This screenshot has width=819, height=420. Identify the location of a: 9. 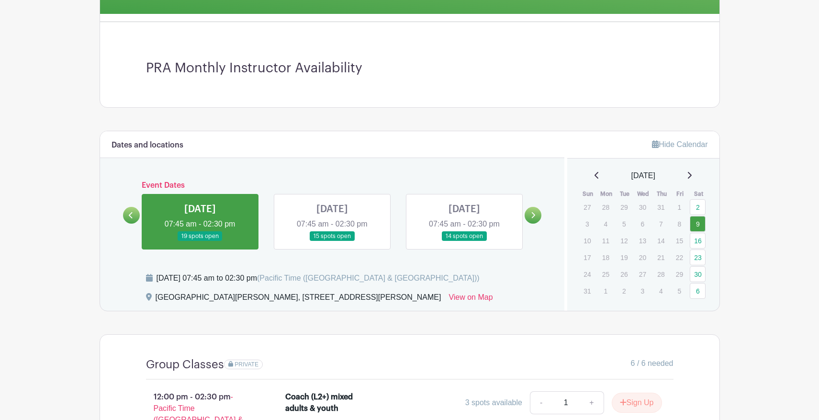
(697, 223).